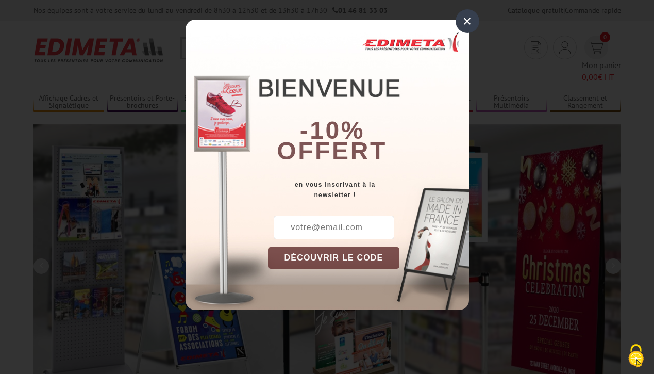 Image resolution: width=654 pixels, height=374 pixels. What do you see at coordinates (332, 130) in the screenshot?
I see `b: -10%` at bounding box center [332, 130].